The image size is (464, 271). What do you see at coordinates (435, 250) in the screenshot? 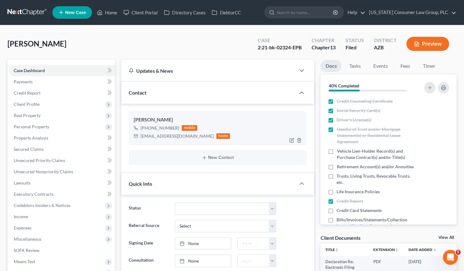
I see `i: expand_more` at bounding box center [435, 250].